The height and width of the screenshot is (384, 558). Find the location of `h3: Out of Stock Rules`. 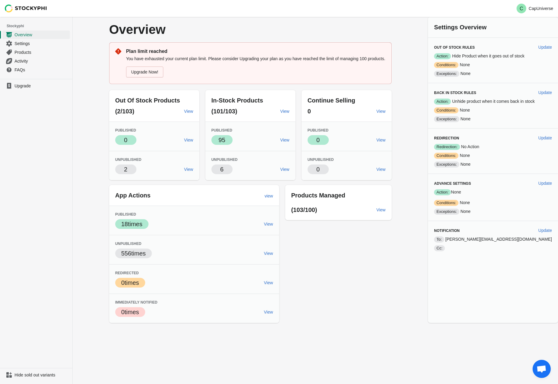

h3: Out of Stock Rules is located at coordinates (483, 47).